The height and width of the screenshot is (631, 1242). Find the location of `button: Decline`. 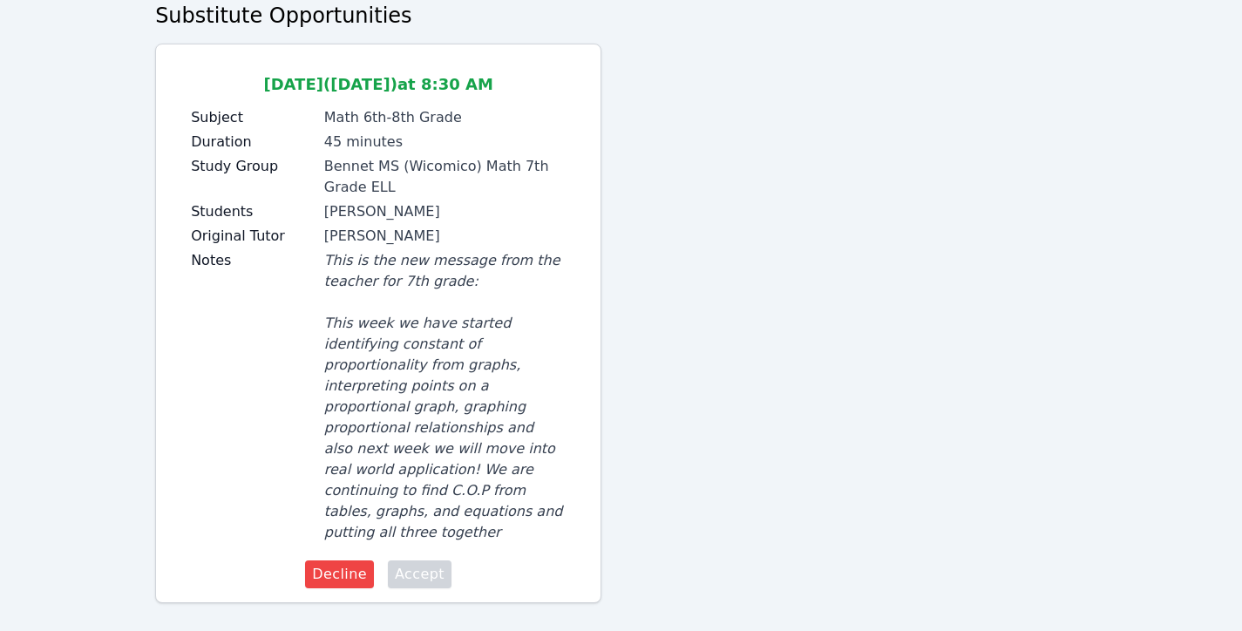

button: Decline is located at coordinates (339, 575).